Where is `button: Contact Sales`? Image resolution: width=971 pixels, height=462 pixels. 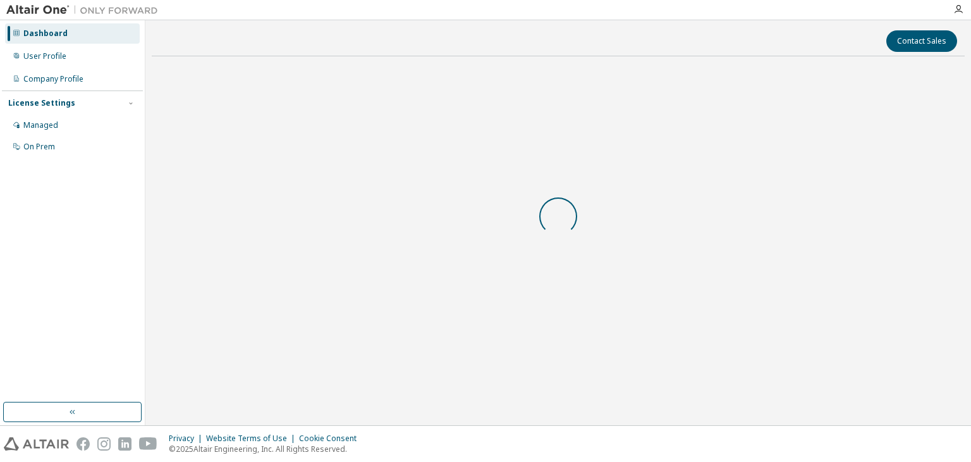
button: Contact Sales is located at coordinates (922, 41).